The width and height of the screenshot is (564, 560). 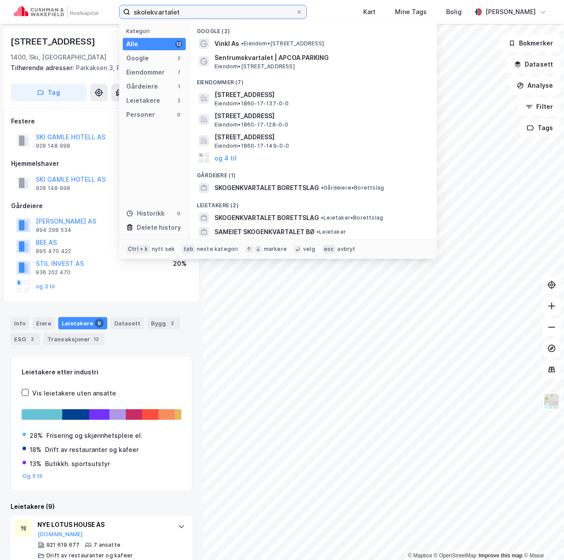 I want to click on div: tab, so click(x=188, y=249).